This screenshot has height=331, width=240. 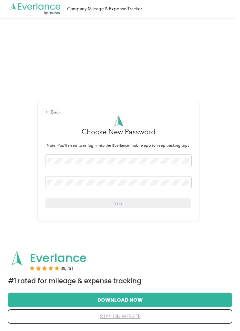 What do you see at coordinates (58, 258) in the screenshot?
I see `span: Everlance` at bounding box center [58, 258].